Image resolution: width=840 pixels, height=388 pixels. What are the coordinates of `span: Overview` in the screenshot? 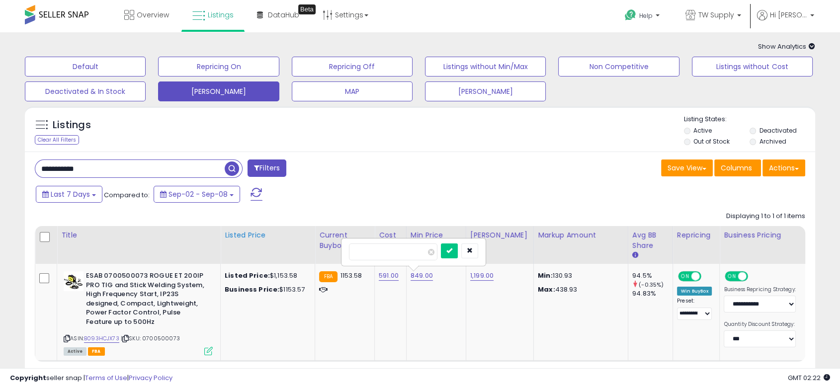 It's located at (153, 15).